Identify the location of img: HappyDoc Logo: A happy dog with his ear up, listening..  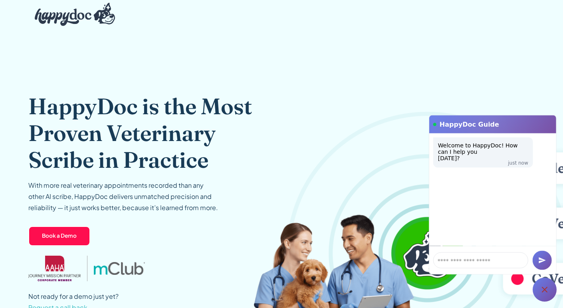
(75, 14).